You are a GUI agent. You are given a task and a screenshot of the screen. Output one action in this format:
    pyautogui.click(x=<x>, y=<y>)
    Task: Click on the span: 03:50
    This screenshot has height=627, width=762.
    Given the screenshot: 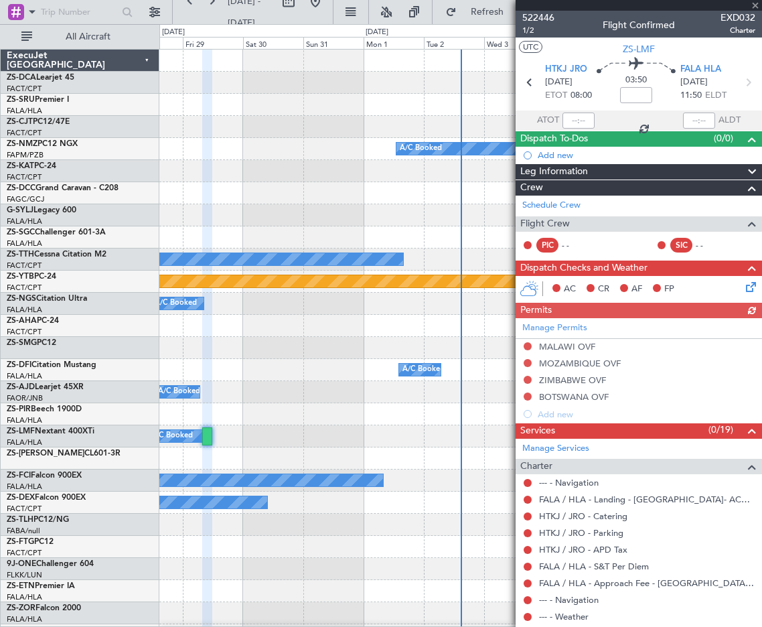 What is the action you would take?
    pyautogui.click(x=636, y=80)
    